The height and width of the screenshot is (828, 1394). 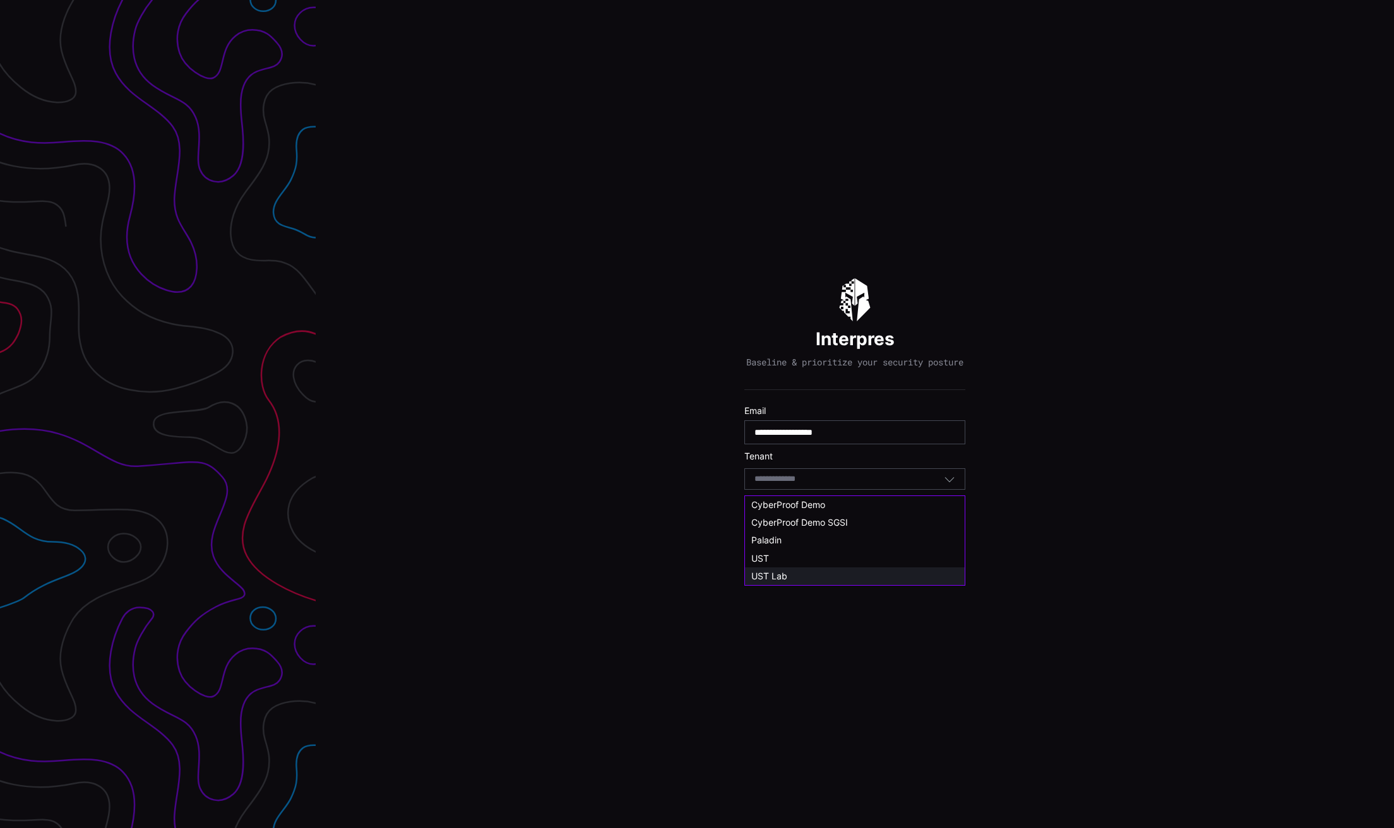 I want to click on span: CyberProof Demo SGSI, so click(x=799, y=522).